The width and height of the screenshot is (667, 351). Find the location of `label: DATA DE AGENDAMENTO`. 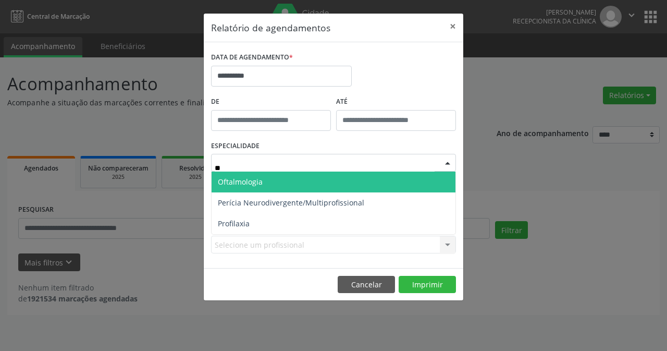

label: DATA DE AGENDAMENTO is located at coordinates (252, 57).